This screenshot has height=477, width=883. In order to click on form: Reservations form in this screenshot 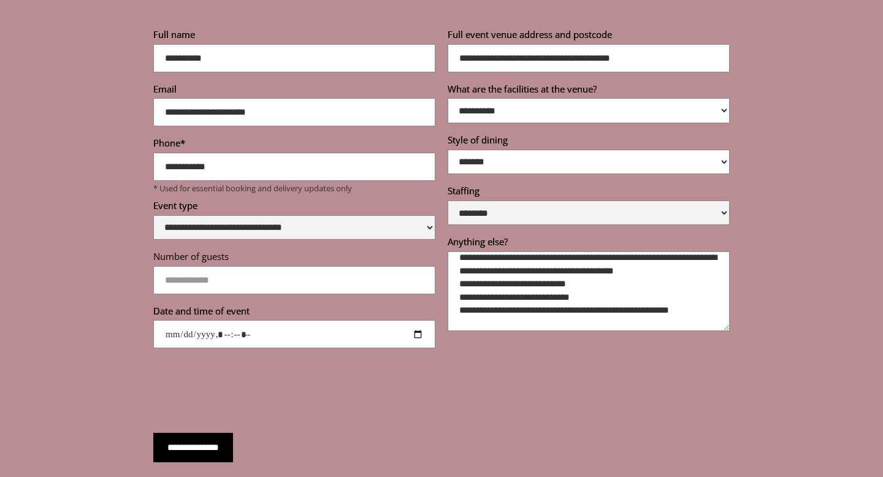, I will do `click(442, 245)`.